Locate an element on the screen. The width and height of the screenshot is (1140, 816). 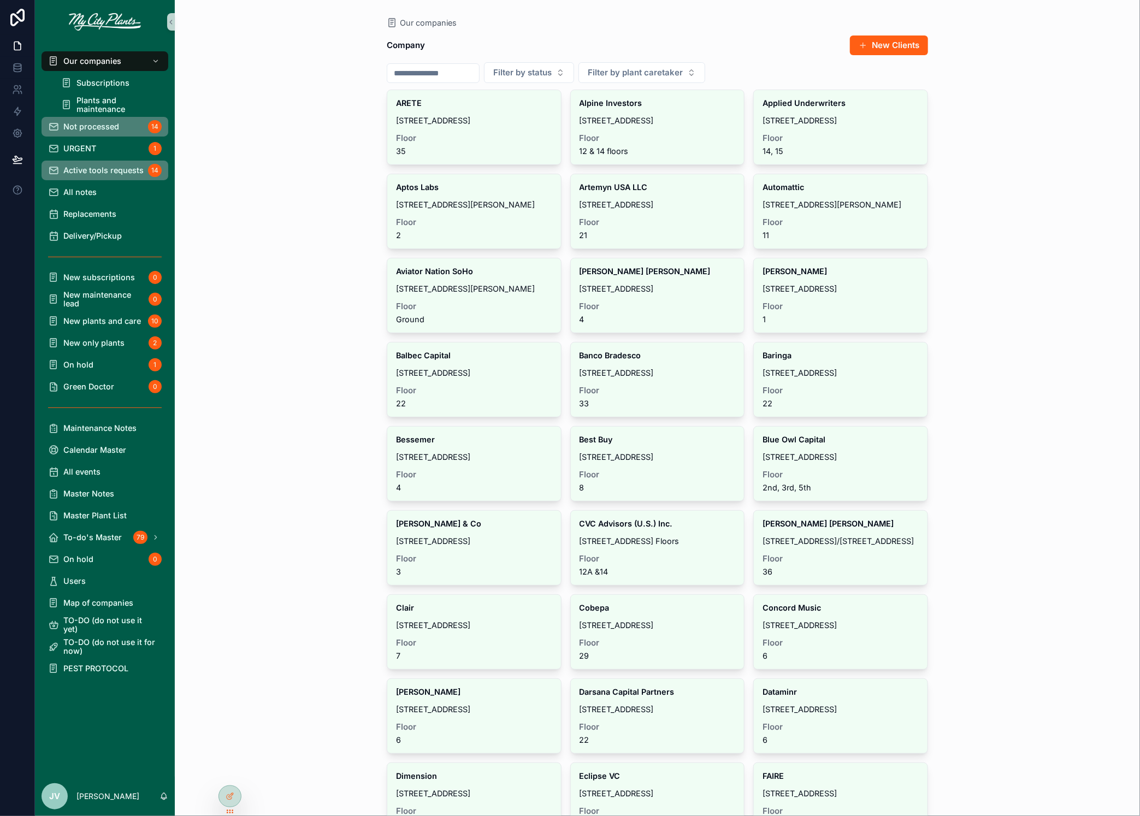
strong: Banco Bradesco is located at coordinates (610, 355).